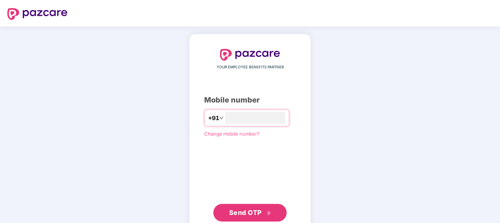  What do you see at coordinates (232, 133) in the screenshot?
I see `a: Change mobile number?` at bounding box center [232, 133].